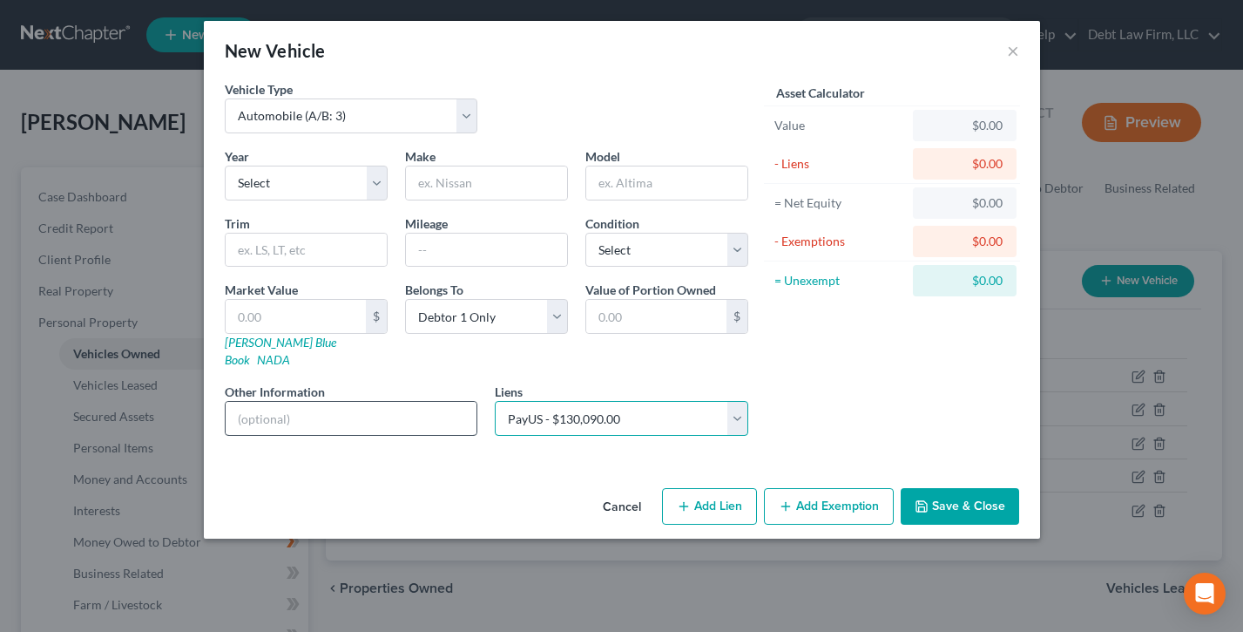 This screenshot has width=1243, height=632. What do you see at coordinates (486, 183) in the screenshot?
I see `input: ex. Nissan` at bounding box center [486, 183].